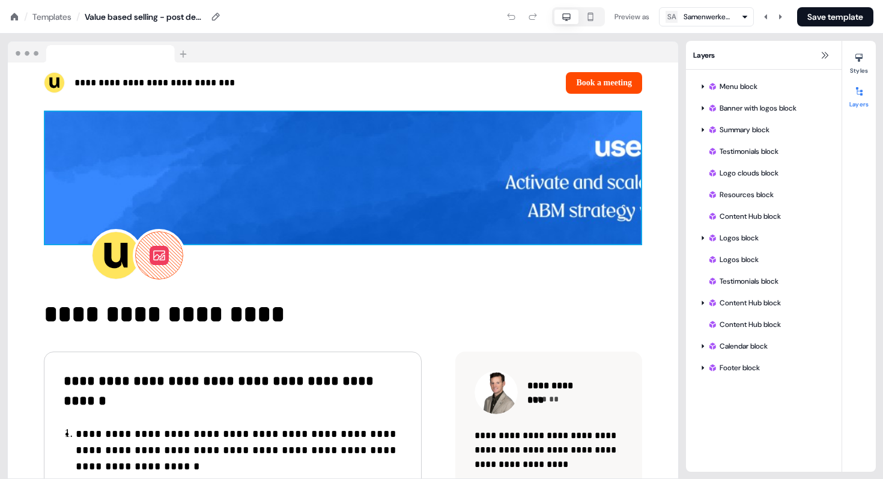 The image size is (883, 479). Describe the element at coordinates (52, 17) in the screenshot. I see `a: Templates` at that location.